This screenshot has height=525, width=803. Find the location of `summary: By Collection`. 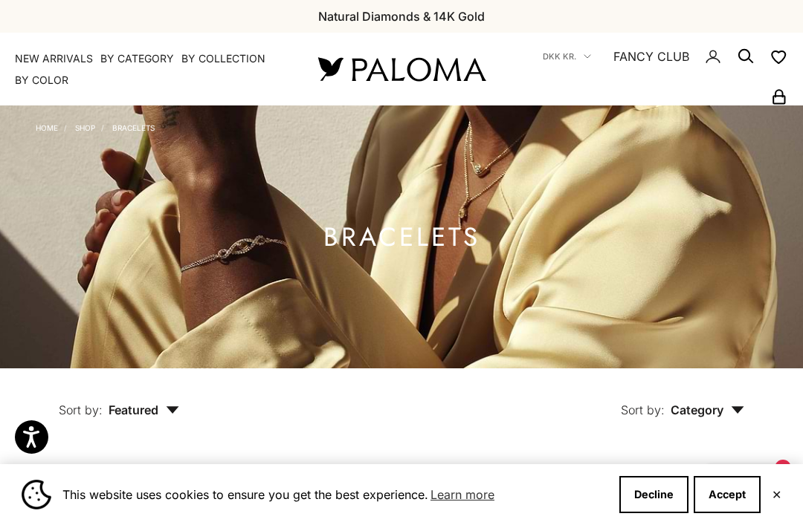

summary: By Collection is located at coordinates (223, 59).